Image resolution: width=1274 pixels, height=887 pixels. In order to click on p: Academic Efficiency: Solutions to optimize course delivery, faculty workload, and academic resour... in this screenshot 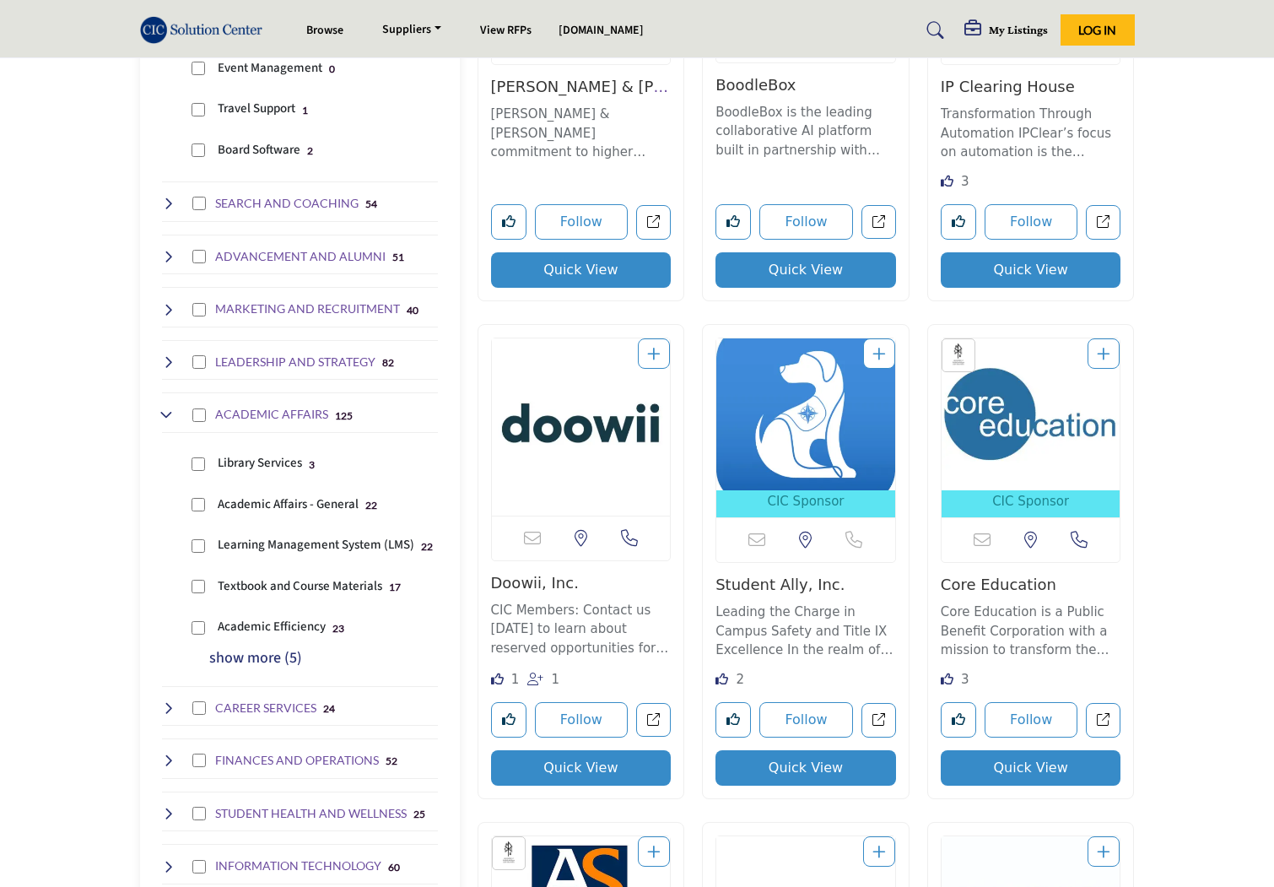, I will do `click(272, 627)`.